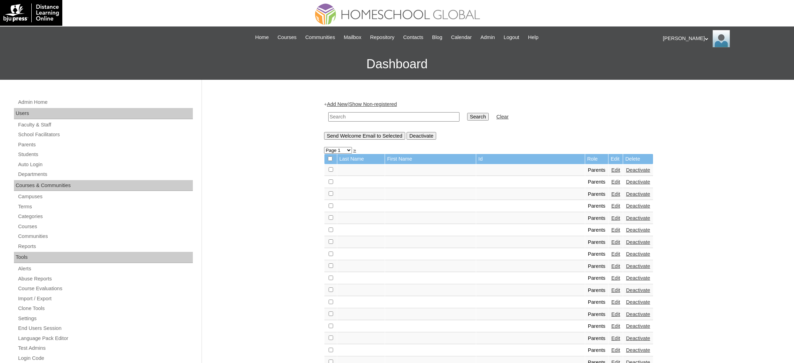 The image size is (794, 363). What do you see at coordinates (413, 37) in the screenshot?
I see `a: Contacts` at bounding box center [413, 37].